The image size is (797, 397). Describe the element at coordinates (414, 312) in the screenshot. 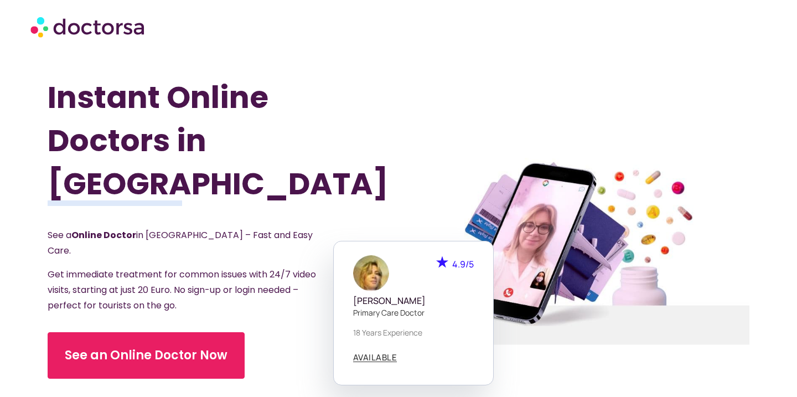

I see `p: Primary care doctor` at that location.